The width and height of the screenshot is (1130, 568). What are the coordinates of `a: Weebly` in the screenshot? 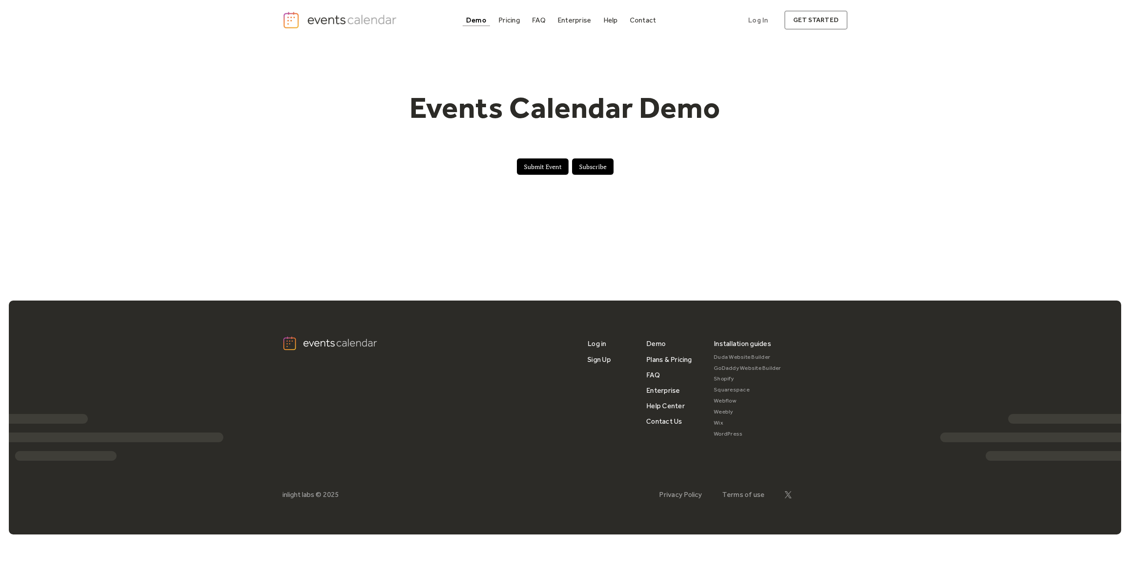 It's located at (748, 412).